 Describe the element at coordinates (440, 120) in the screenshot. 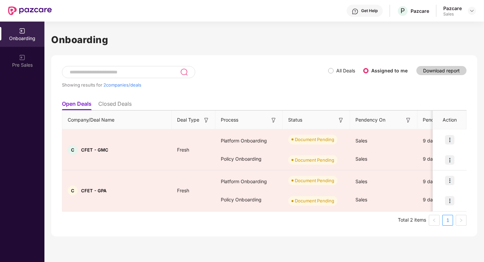

I see `span: Pendency` at that location.